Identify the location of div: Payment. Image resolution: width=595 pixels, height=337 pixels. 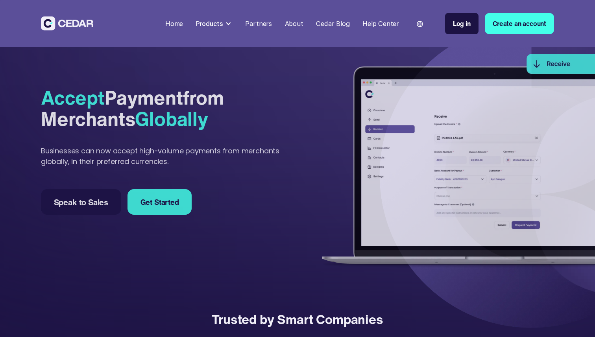
(168, 109).